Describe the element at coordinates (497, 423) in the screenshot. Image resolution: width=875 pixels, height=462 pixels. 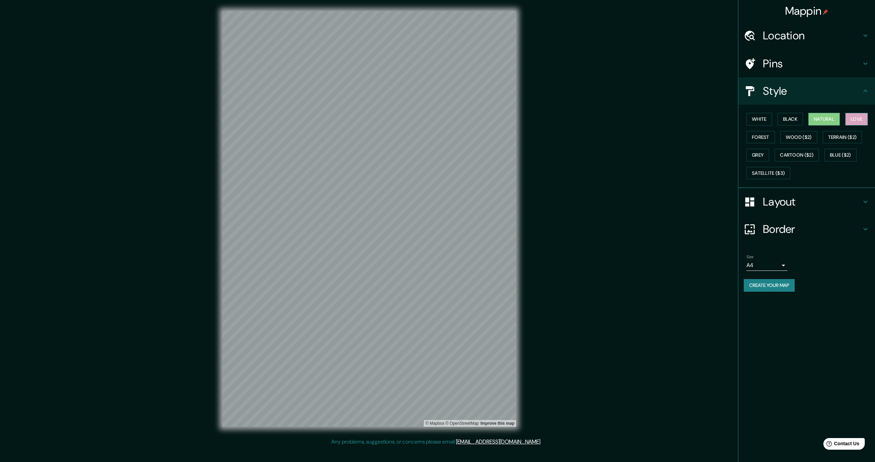
I see `a: Map feedback` at that location.